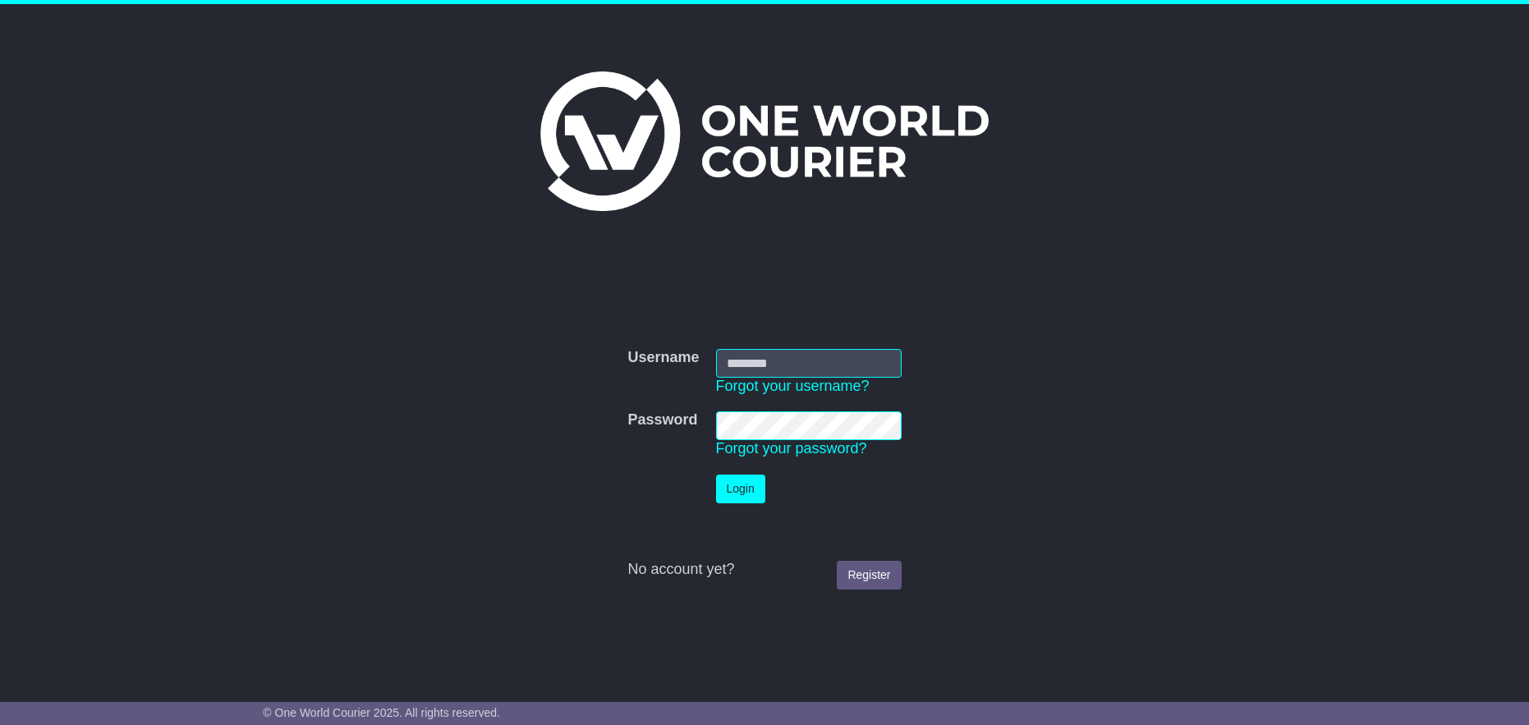 The width and height of the screenshot is (1529, 725). Describe the element at coordinates (792, 386) in the screenshot. I see `a: Forgot your username?` at that location.